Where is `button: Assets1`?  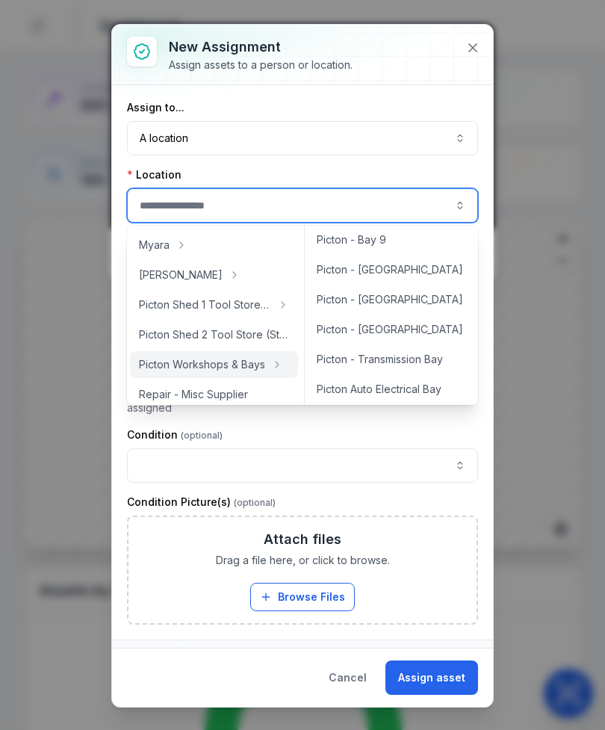
button: Assets1 is located at coordinates (303, 655).